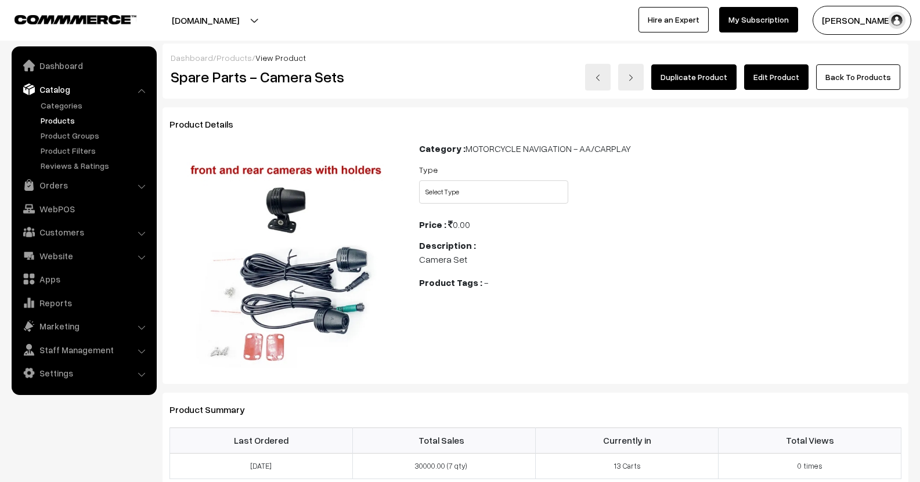 This screenshot has height=482, width=920. I want to click on b: Description :, so click(447, 245).